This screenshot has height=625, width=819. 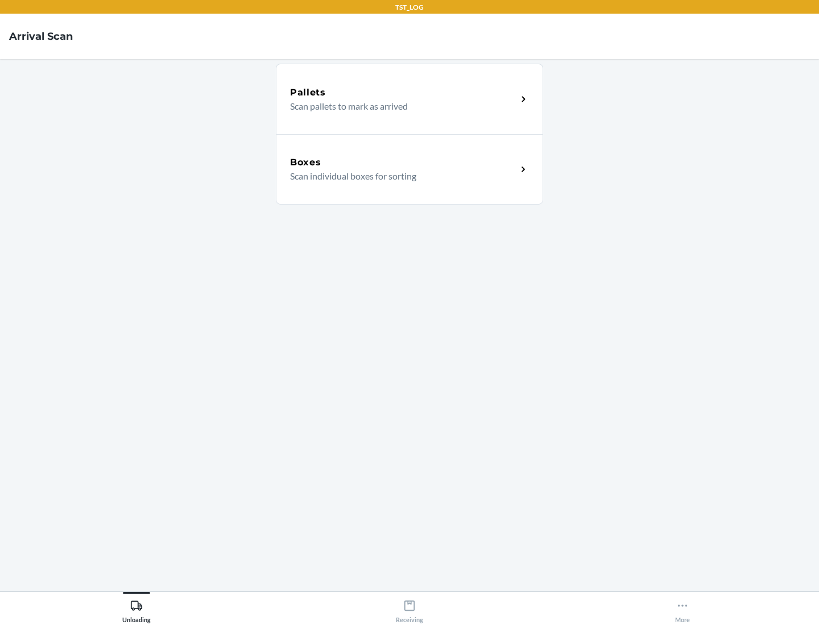 What do you see at coordinates (409, 7) in the screenshot?
I see `p: TST_LOG` at bounding box center [409, 7].